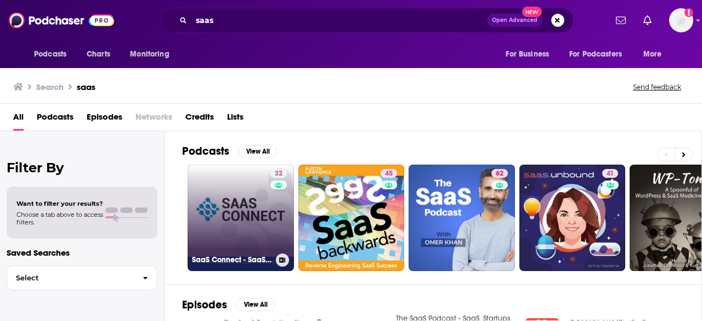  Describe the element at coordinates (98, 54) in the screenshot. I see `a: Charts` at that location.